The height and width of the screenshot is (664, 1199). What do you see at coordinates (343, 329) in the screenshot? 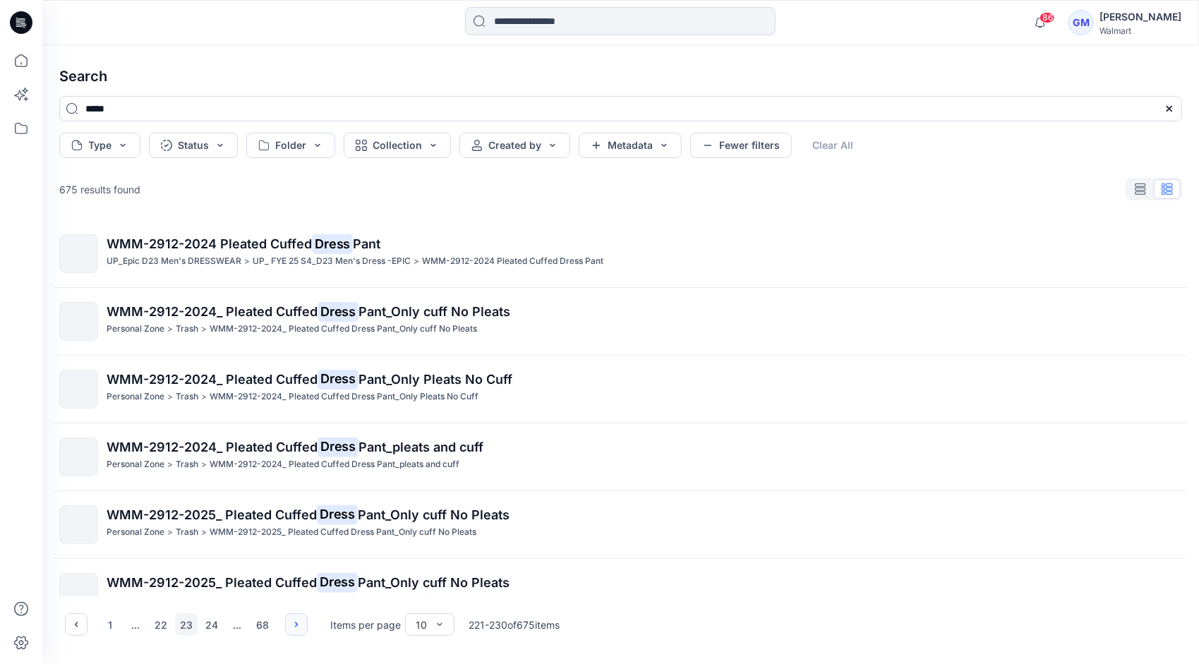
I see `p: WMM-2912-2024_ Pleated Cuffed Dress Pant_Only cuff No Pleats` at bounding box center [343, 329].